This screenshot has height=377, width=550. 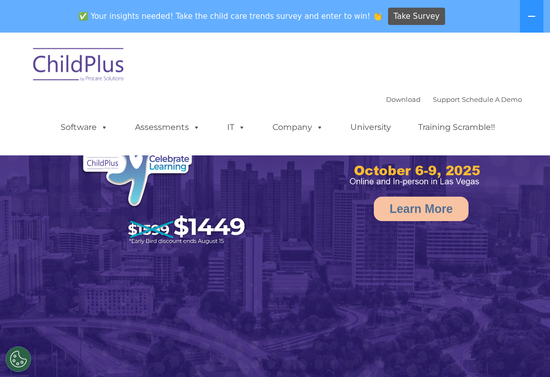 What do you see at coordinates (167, 127) in the screenshot?
I see `a: Assessments` at bounding box center [167, 127].